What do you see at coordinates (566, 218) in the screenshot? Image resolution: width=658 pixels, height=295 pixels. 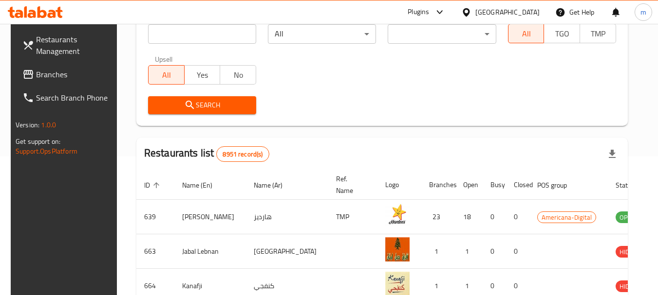 I see `span: Americana-Digital` at bounding box center [566, 218].